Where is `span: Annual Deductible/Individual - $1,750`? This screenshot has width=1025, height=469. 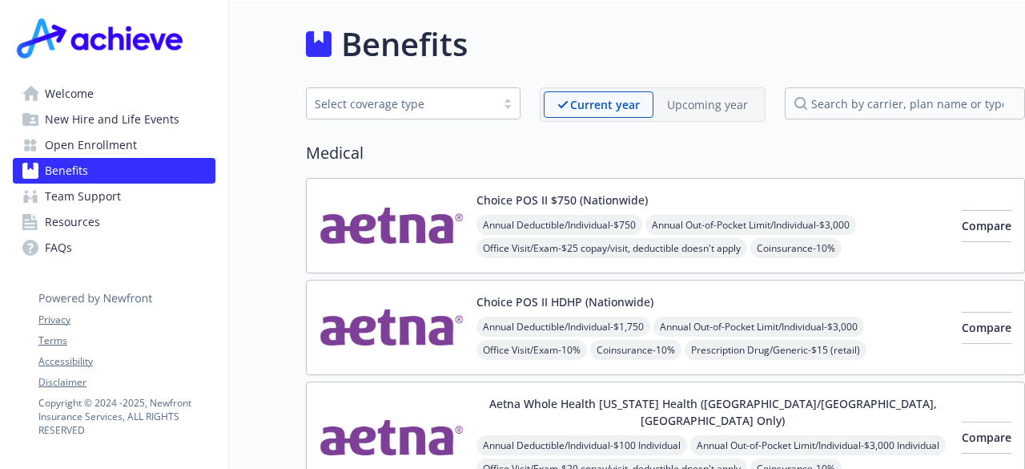
span: Annual Deductible/Individual - $1,750 is located at coordinates (563, 326).